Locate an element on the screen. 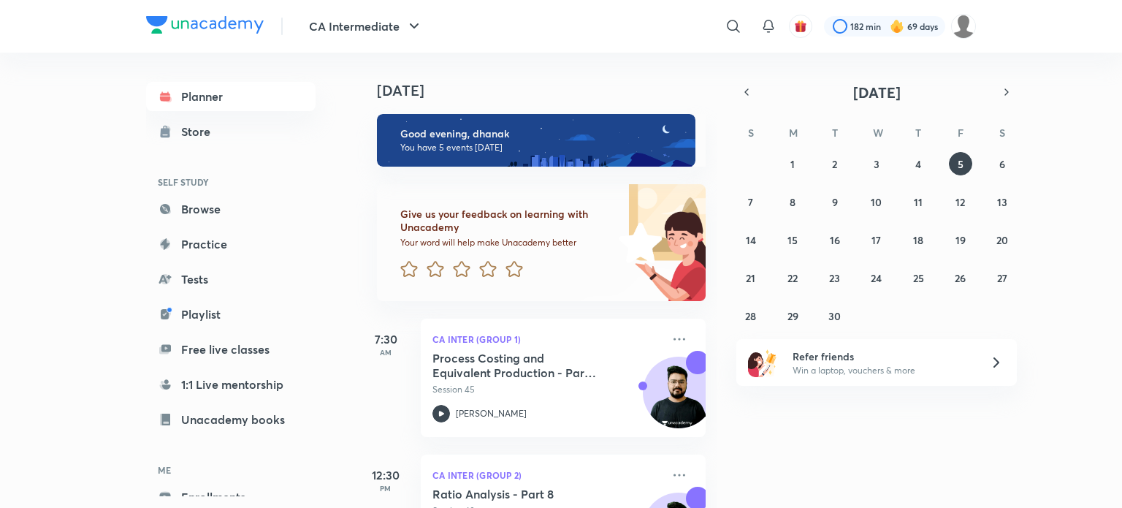  button: September 15, 2025 is located at coordinates (793, 240).